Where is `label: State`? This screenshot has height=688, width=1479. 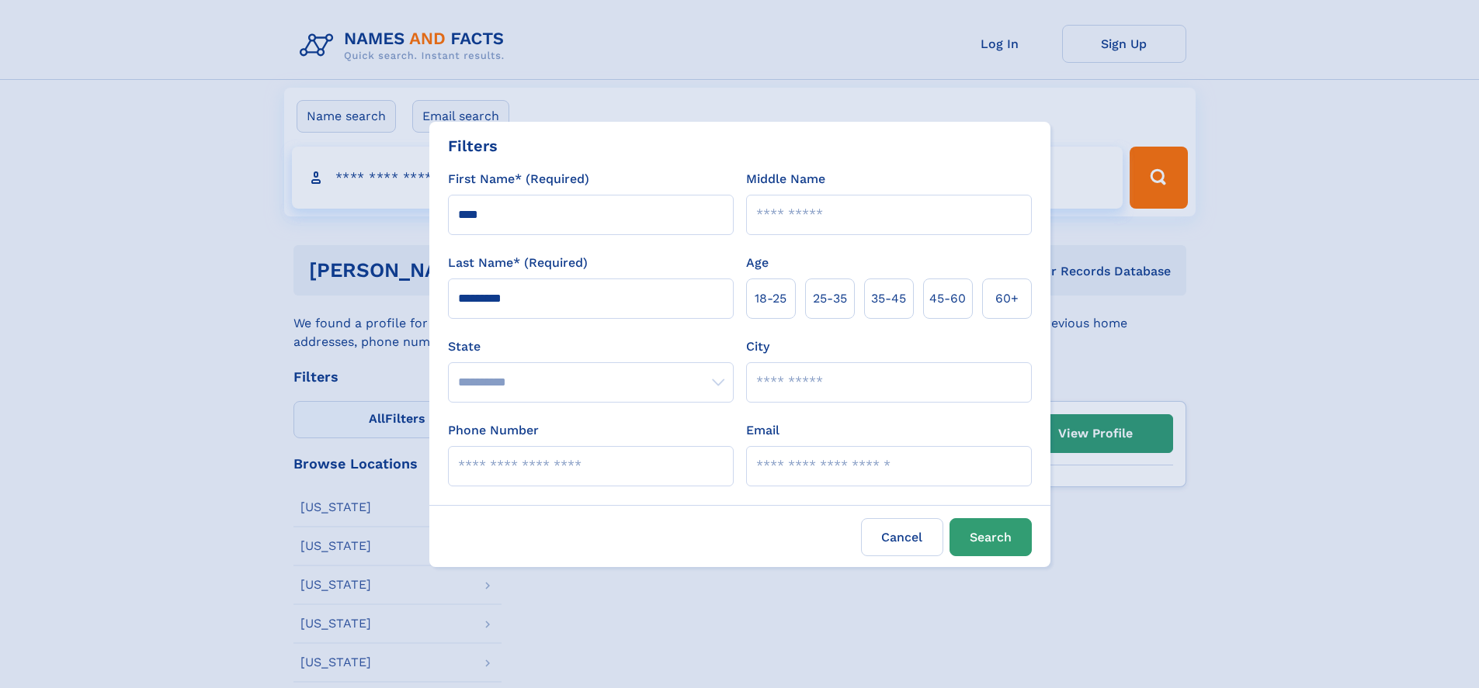
label: State is located at coordinates (591, 347).